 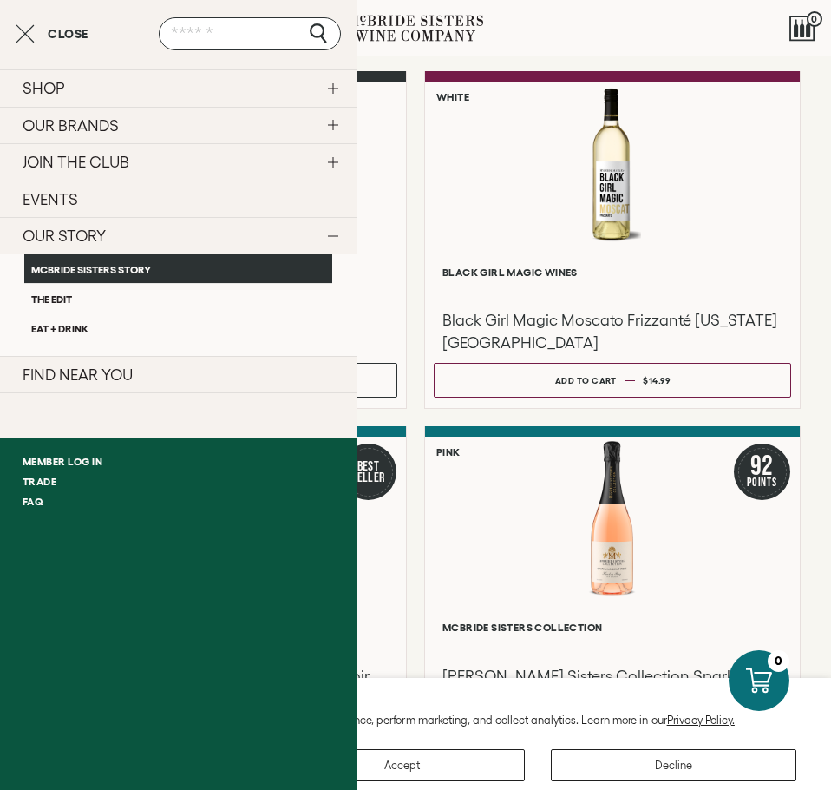 What do you see at coordinates (778, 660) in the screenshot?
I see `div: 0` at bounding box center [778, 660].